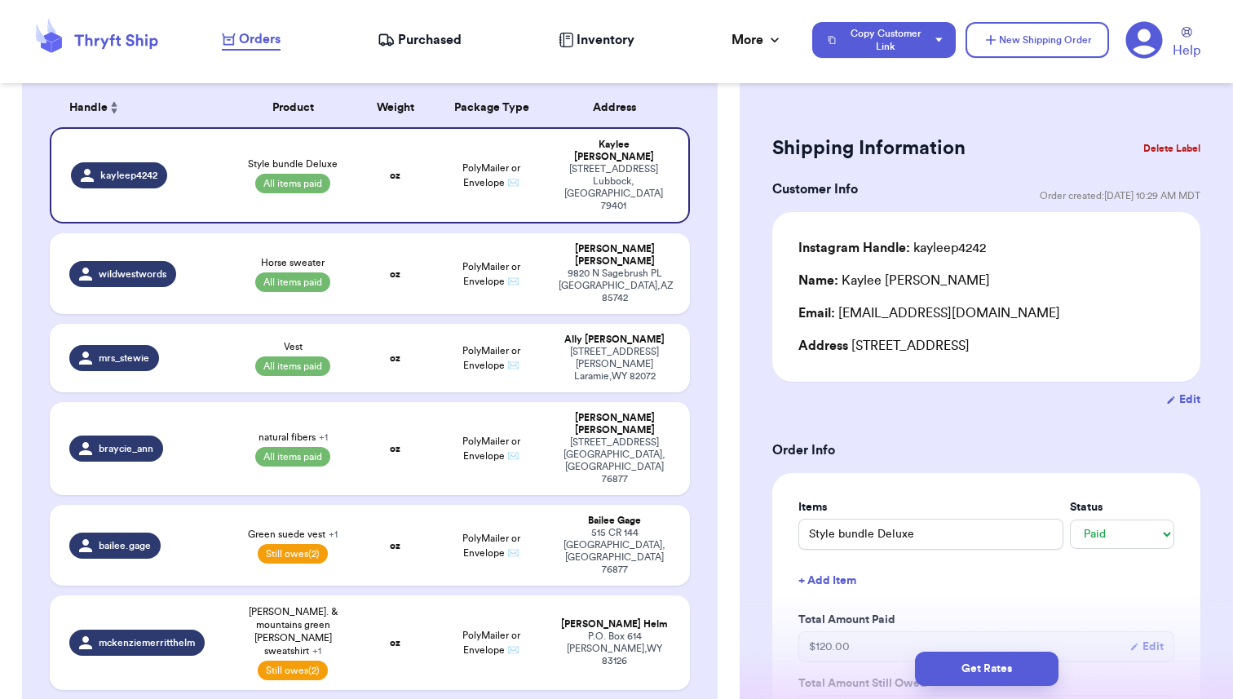 The height and width of the screenshot is (699, 1233). I want to click on th: Weight, so click(395, 108).